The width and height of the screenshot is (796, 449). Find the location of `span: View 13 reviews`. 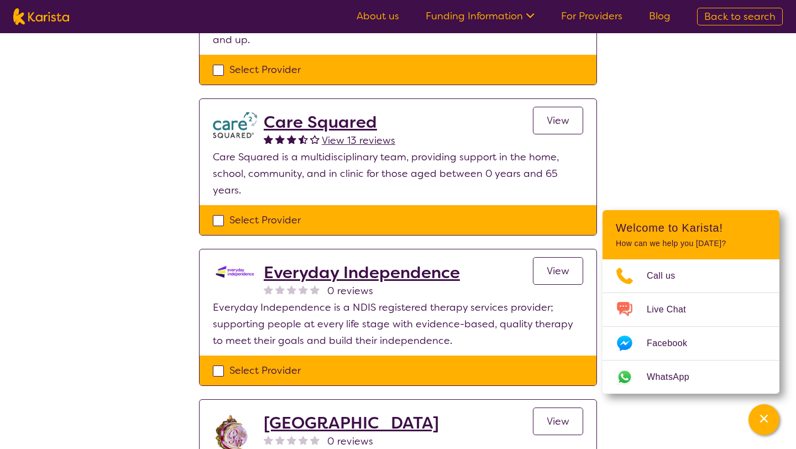

span: View 13 reviews is located at coordinates (358, 140).